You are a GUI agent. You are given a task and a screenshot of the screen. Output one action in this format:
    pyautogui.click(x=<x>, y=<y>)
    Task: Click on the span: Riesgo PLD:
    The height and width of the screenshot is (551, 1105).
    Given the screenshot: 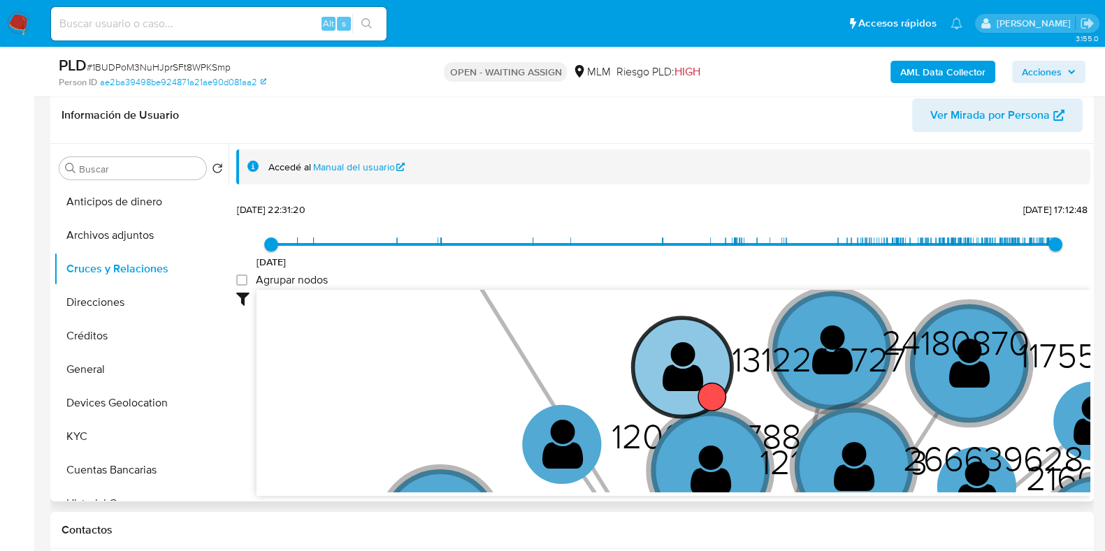 What is the action you would take?
    pyautogui.click(x=658, y=72)
    